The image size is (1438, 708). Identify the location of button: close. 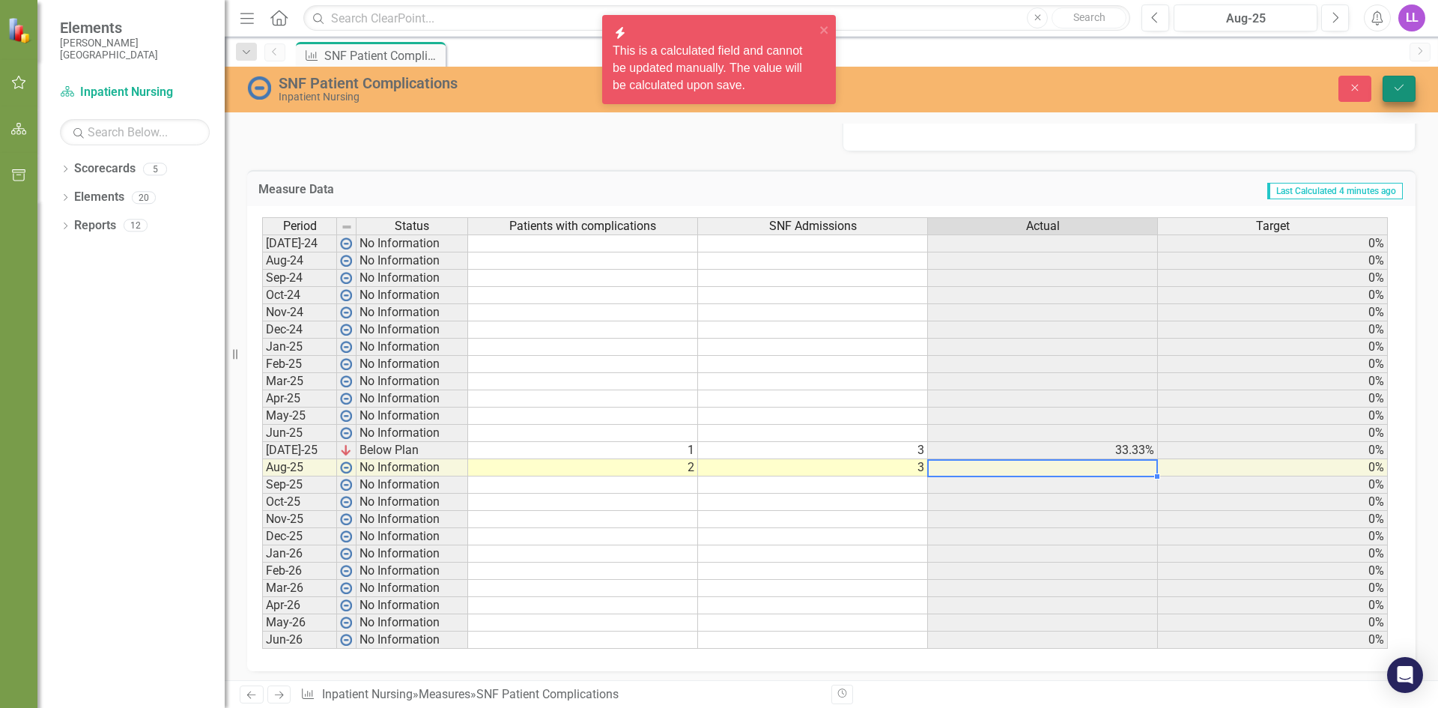
(824, 29).